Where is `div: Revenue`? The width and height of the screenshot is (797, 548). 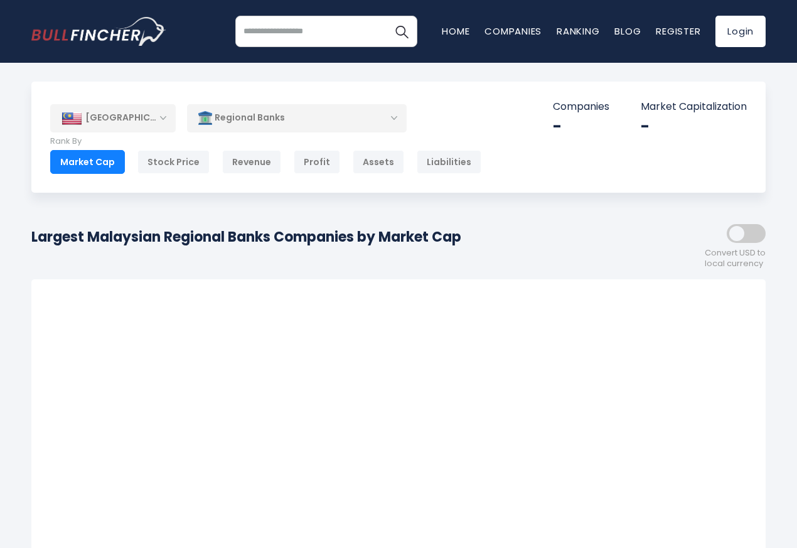
div: Revenue is located at coordinates (252, 162).